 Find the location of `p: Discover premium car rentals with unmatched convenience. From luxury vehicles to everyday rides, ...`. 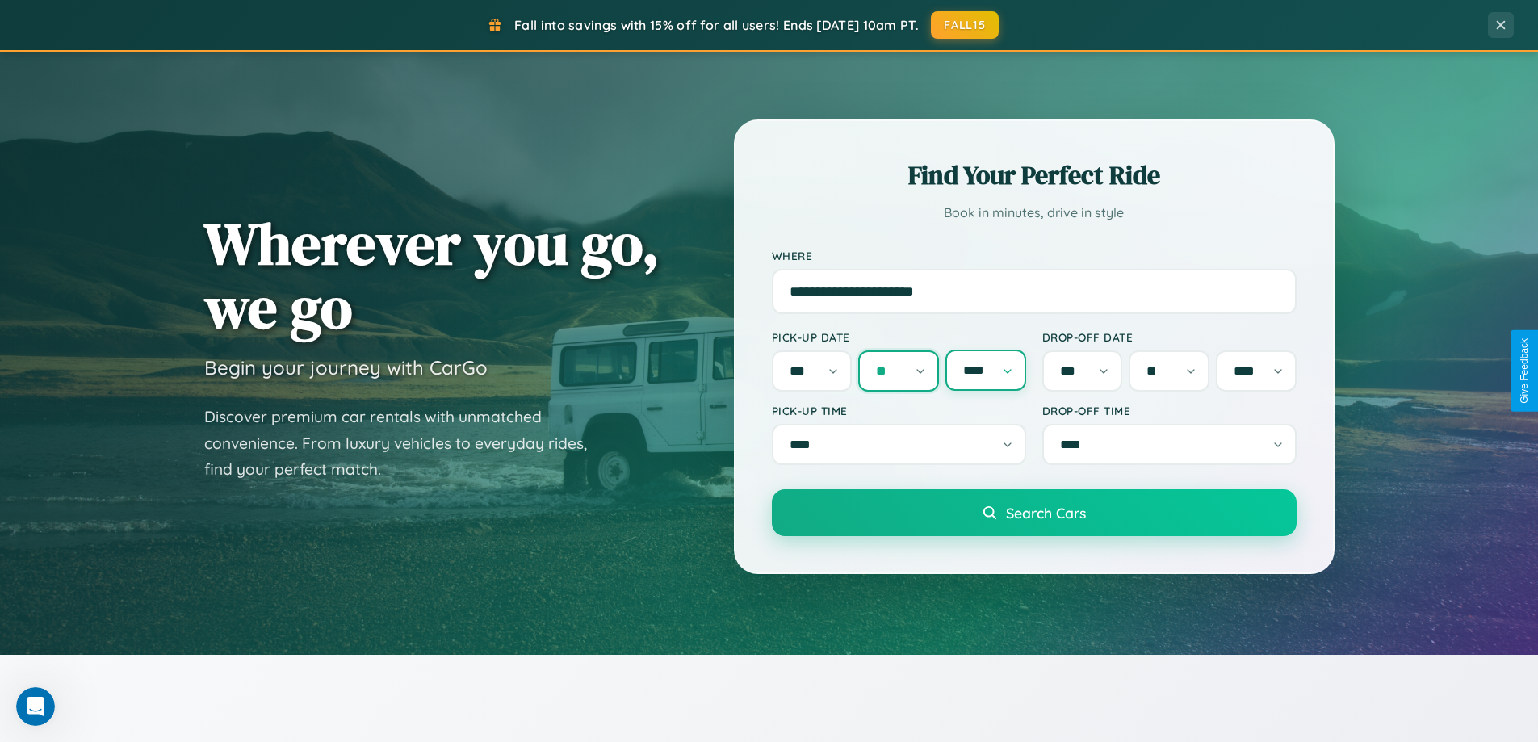

p: Discover premium car rentals with unmatched convenience. From luxury vehicles to everyday rides, ... is located at coordinates (406, 443).